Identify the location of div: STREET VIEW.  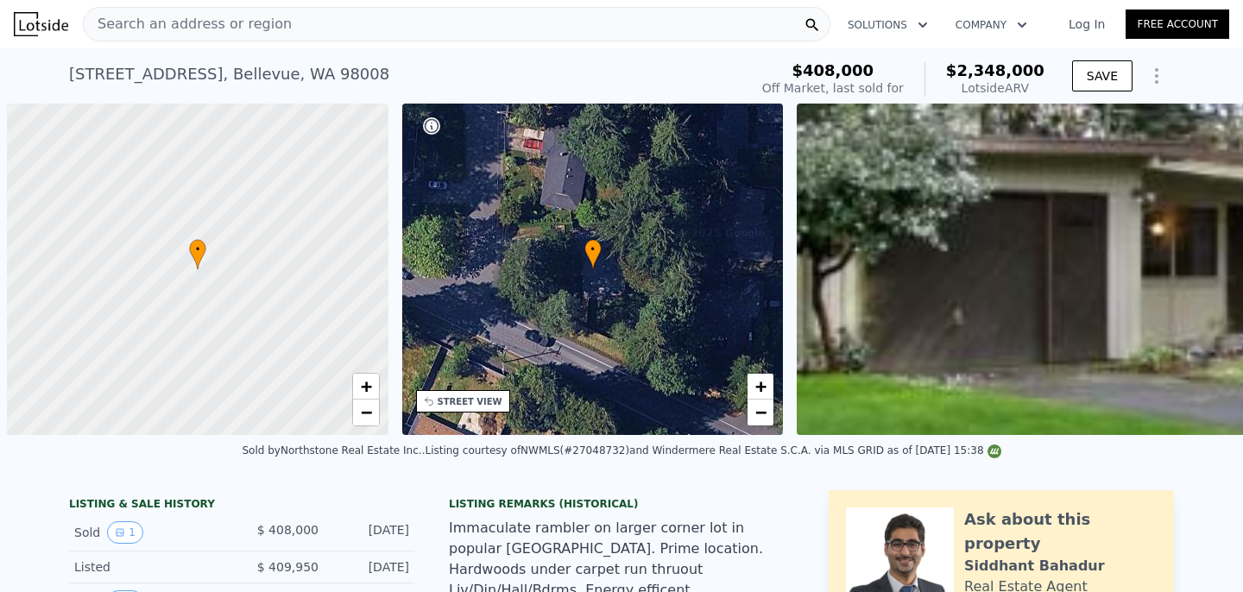
(470, 401).